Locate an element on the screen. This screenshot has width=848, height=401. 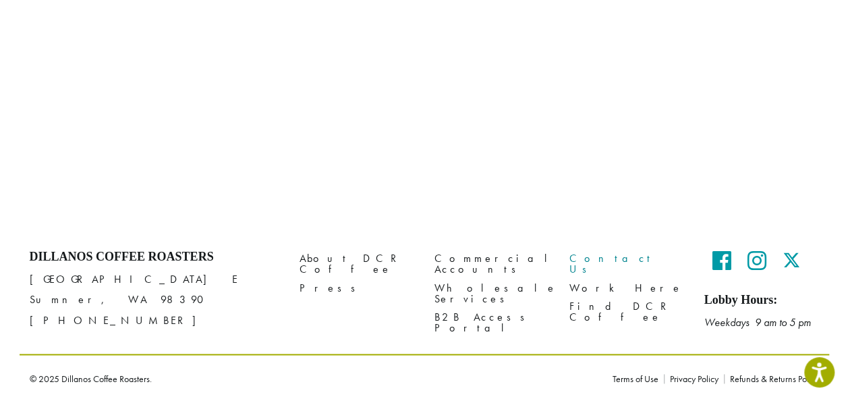
a: Privacy Policy is located at coordinates (694, 379).